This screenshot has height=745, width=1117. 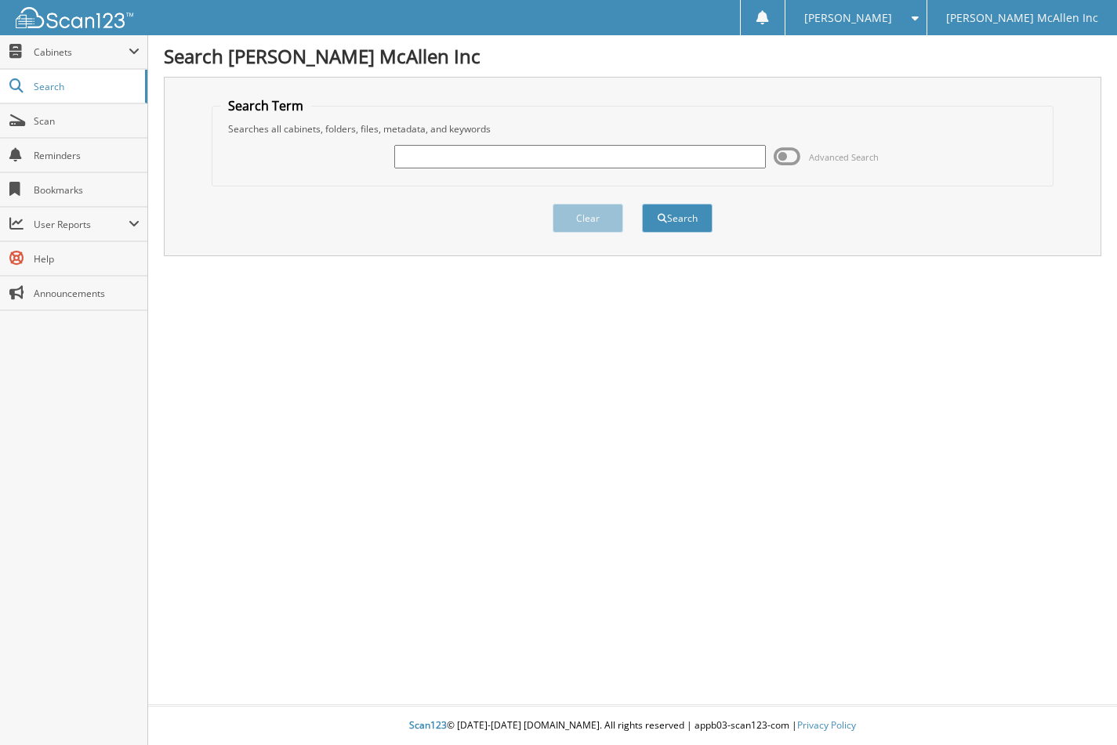 I want to click on span: Scan, so click(x=86, y=121).